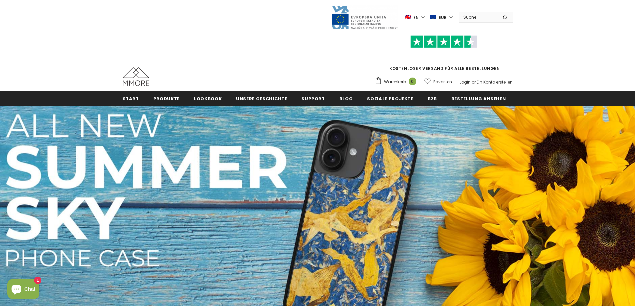 Image resolution: width=635 pixels, height=306 pixels. What do you see at coordinates (438, 82) in the screenshot?
I see `a: Favoriten` at bounding box center [438, 82].